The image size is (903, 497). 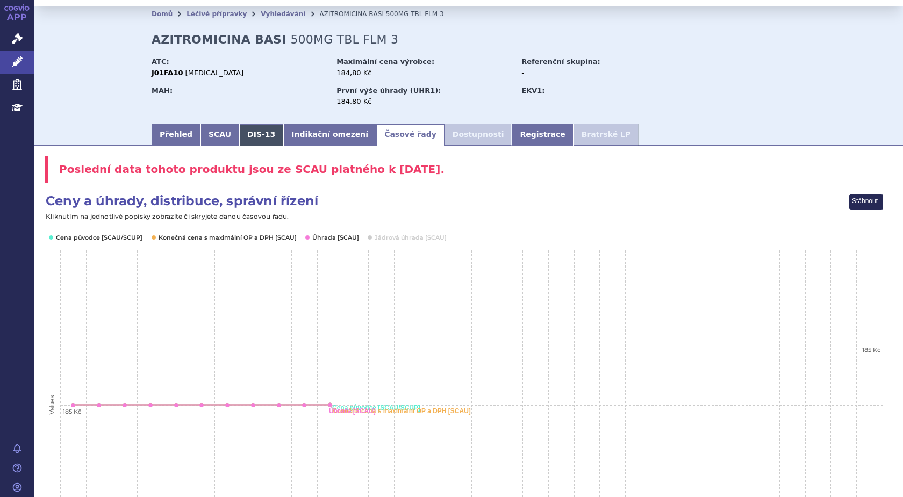 I want to click on span: Ceny a úhrady, distribuce, správní řízení, so click(x=182, y=201).